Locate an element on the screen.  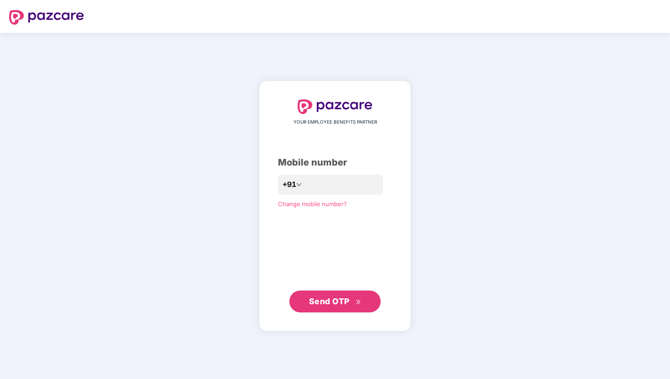
span: YOUR EMPLOYEE BENEFITS PARTNER is located at coordinates (335, 122).